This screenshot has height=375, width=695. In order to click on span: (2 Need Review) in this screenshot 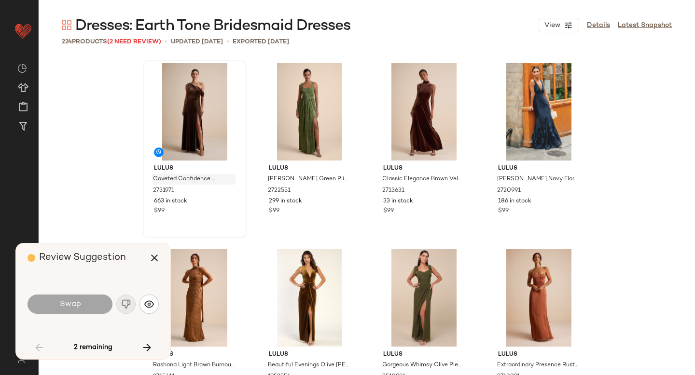, I will do `click(134, 42)`.